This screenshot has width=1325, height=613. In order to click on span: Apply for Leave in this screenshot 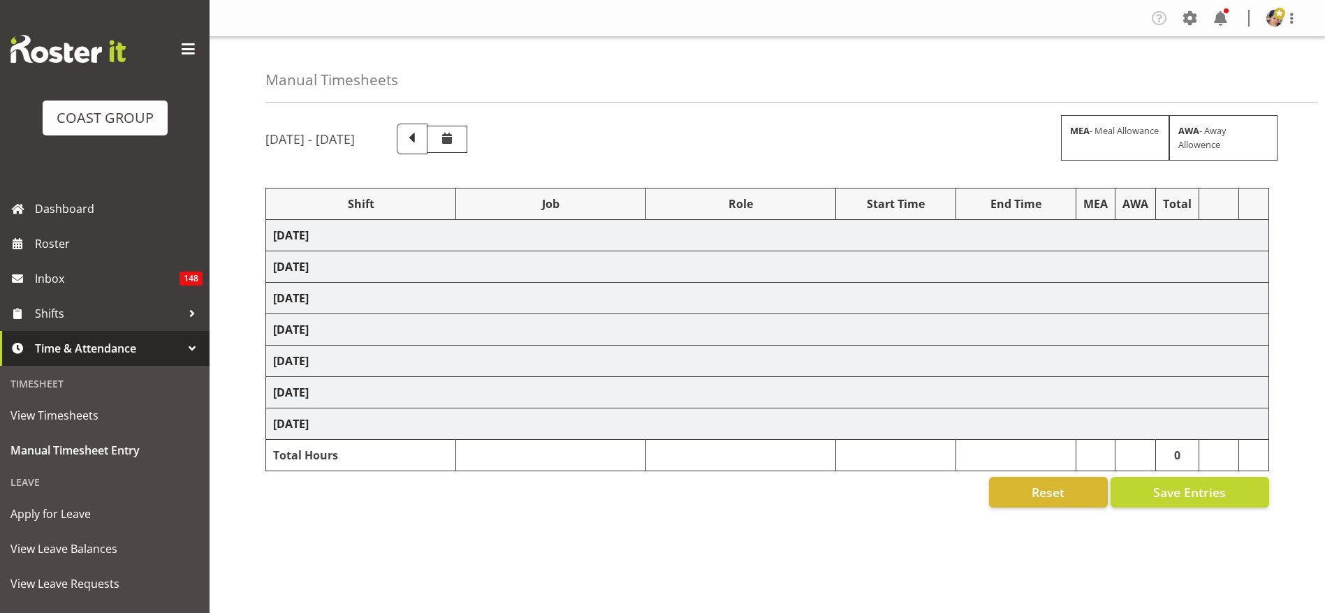, I will do `click(105, 514)`.